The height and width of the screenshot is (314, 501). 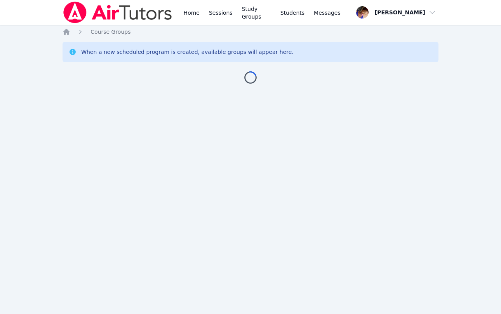 What do you see at coordinates (250, 32) in the screenshot?
I see `nav: Breadcrumb` at bounding box center [250, 32].